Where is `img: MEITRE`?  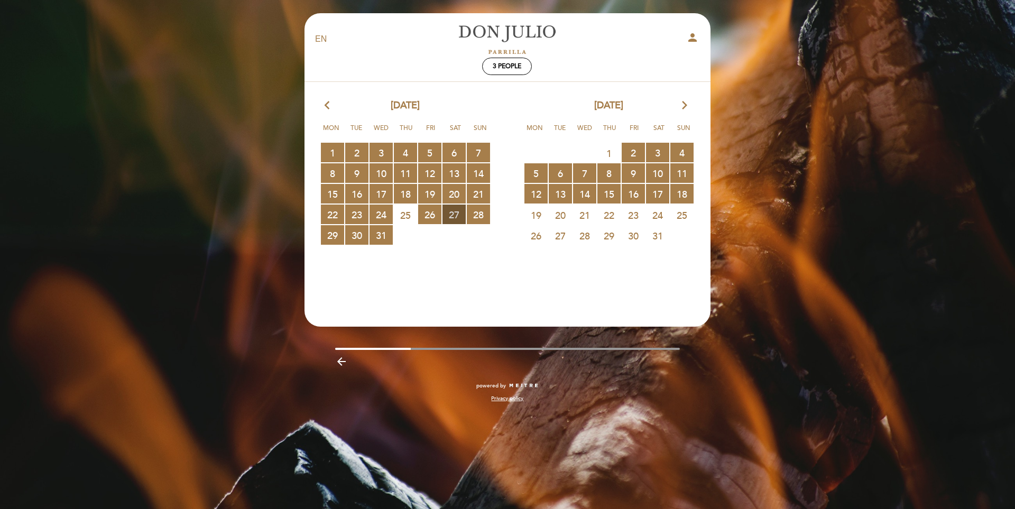 img: MEITRE is located at coordinates (524, 386).